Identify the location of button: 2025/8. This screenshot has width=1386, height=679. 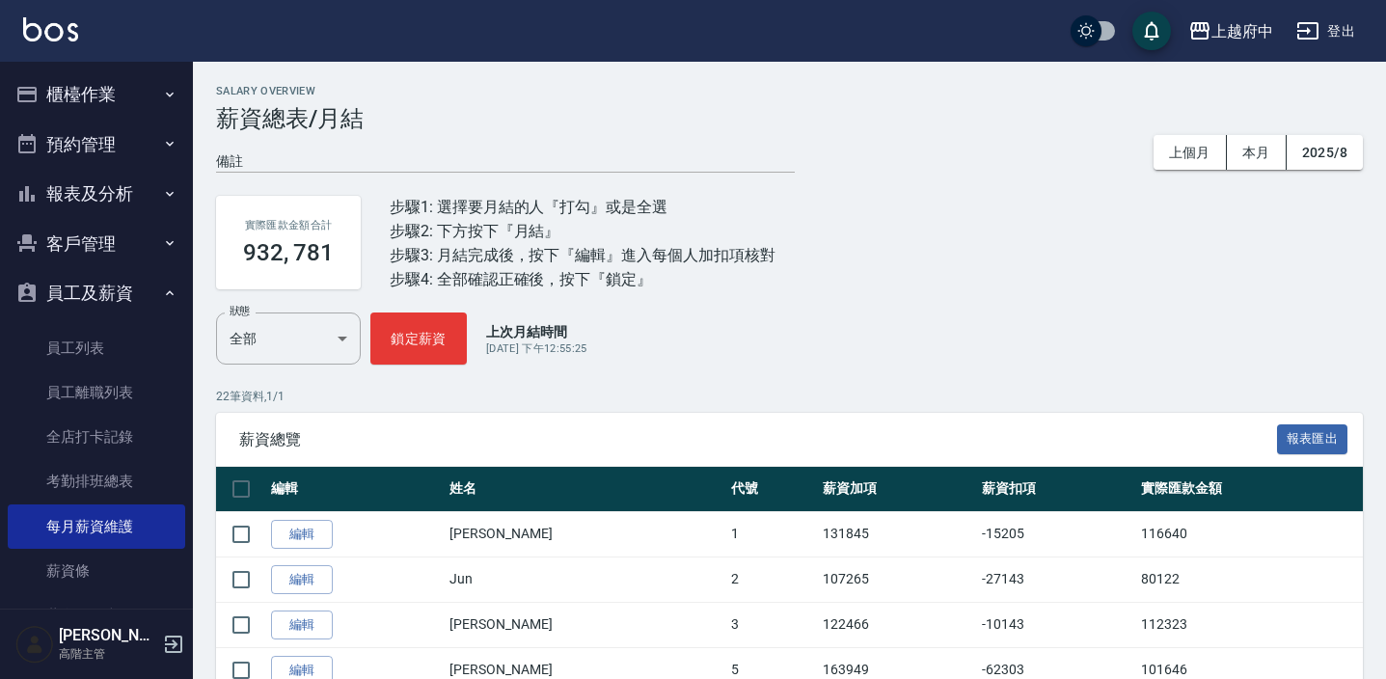
(1324, 152).